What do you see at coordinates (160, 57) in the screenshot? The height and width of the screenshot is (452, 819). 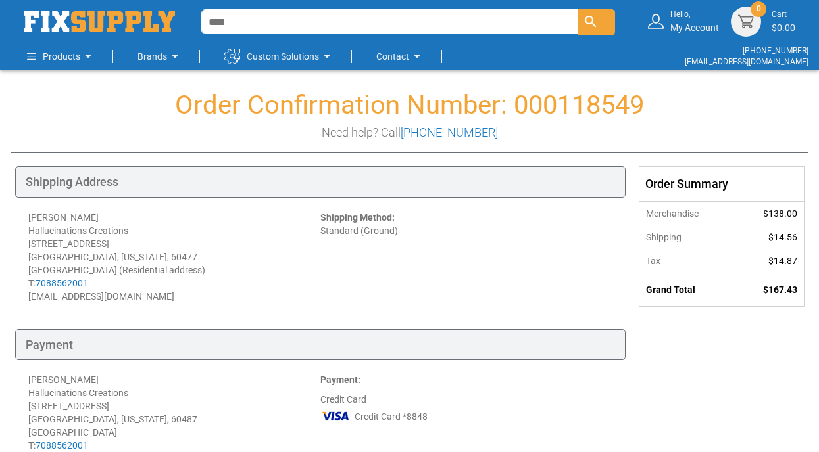 I see `a: Brands` at bounding box center [160, 57].